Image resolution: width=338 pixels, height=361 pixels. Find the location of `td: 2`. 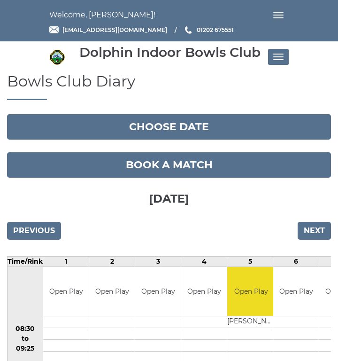

td: 2 is located at coordinates (112, 261).